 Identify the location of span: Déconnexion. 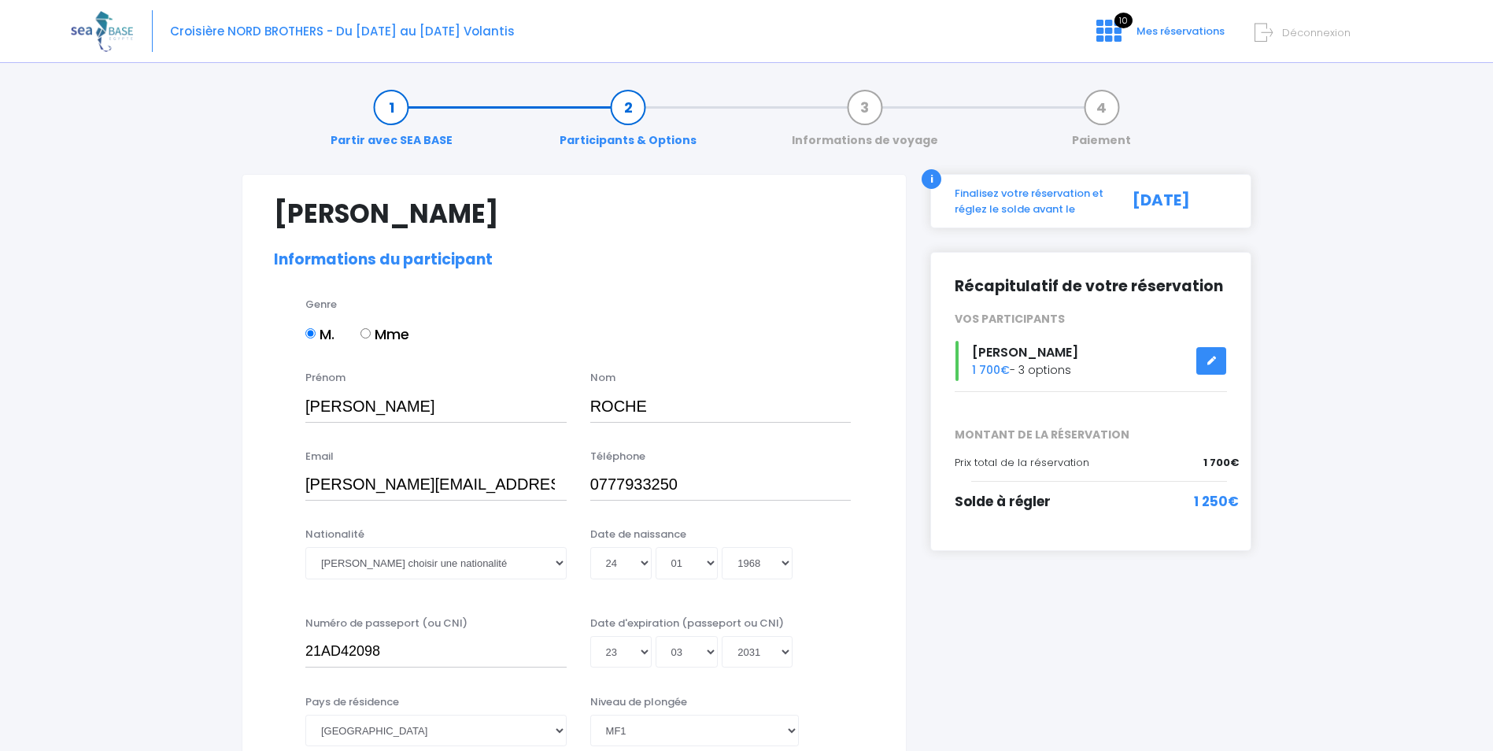
(1316, 32).